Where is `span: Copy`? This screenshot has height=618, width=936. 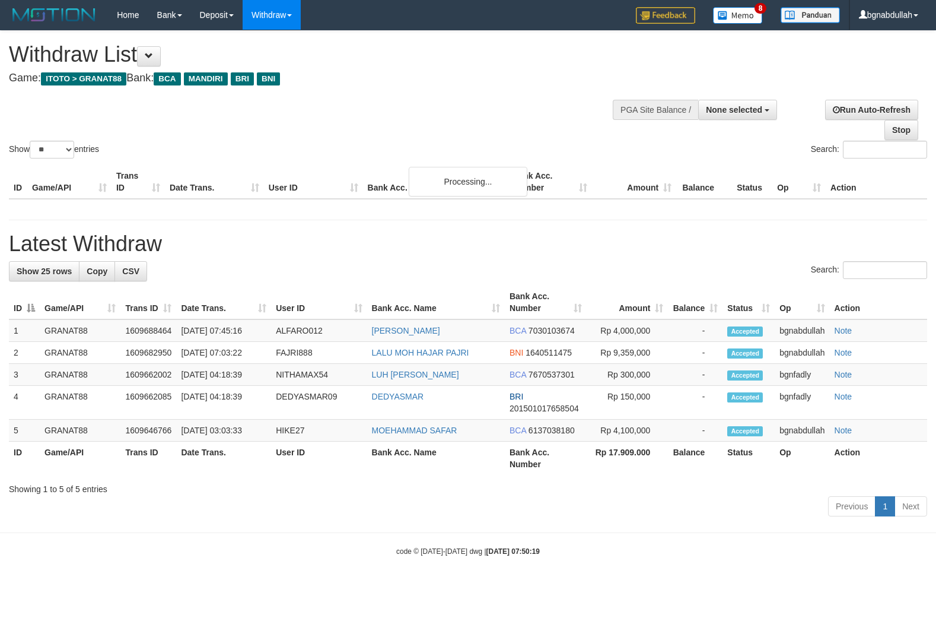
span: Copy is located at coordinates (97, 271).